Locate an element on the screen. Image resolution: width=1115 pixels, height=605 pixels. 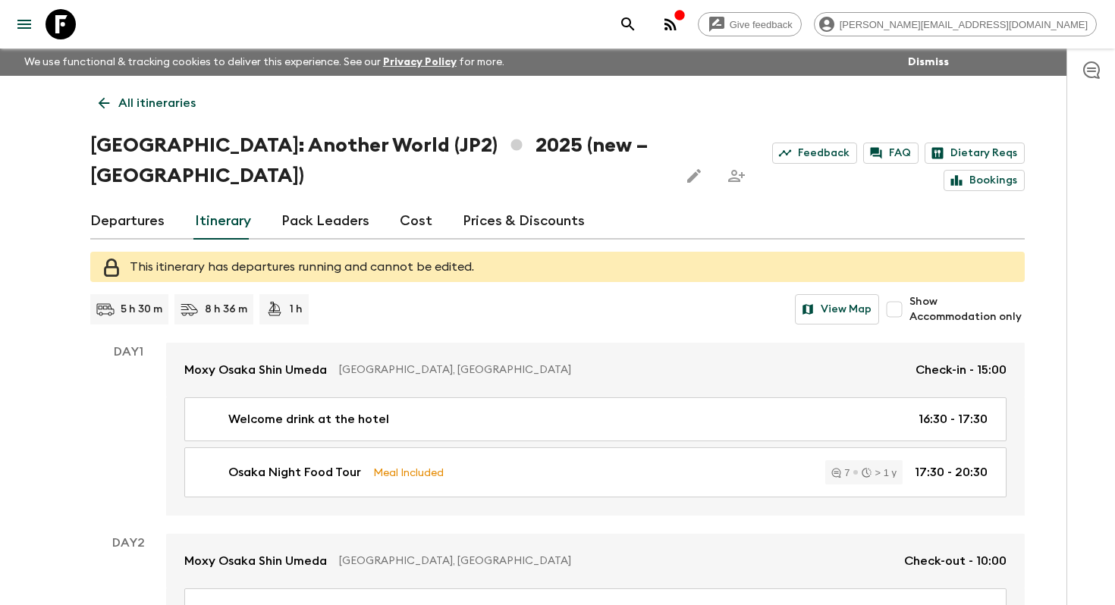
p: 5 h 30 m is located at coordinates (141, 309).